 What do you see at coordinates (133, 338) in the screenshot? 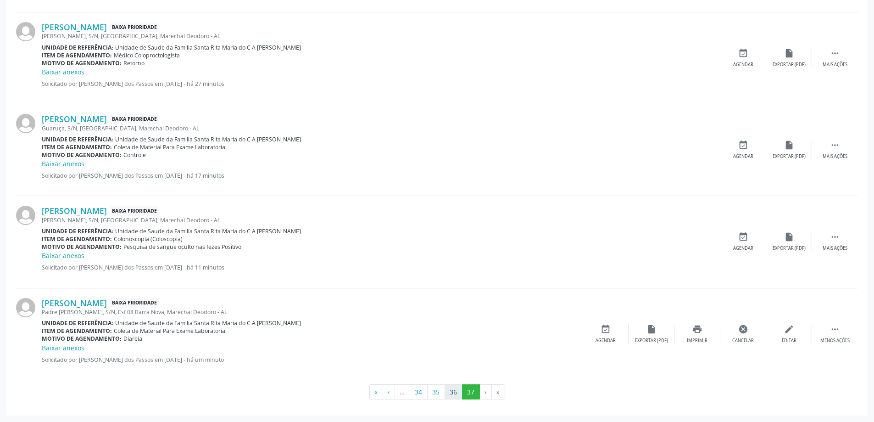
I see `span: Diareia` at bounding box center [133, 338].